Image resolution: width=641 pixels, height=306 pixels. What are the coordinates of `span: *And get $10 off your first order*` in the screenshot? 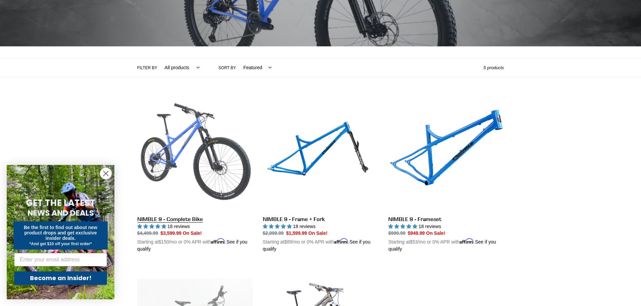 It's located at (60, 244).